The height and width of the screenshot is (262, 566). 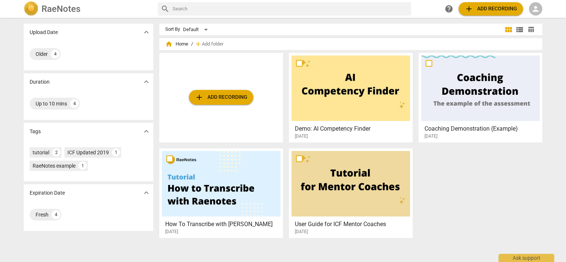 I want to click on div: 2, so click(x=56, y=153).